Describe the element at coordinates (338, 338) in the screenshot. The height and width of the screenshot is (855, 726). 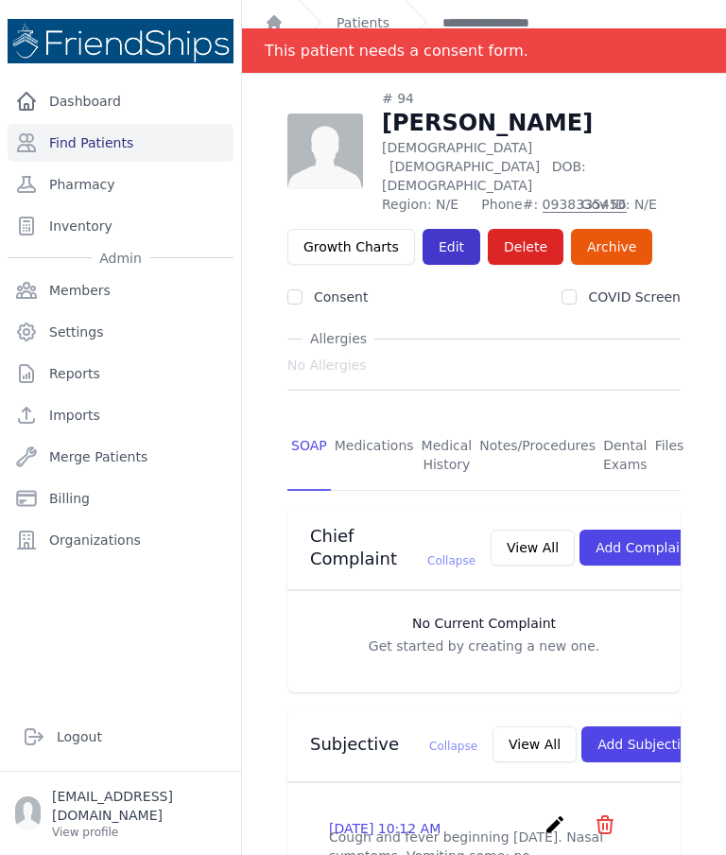
I see `span: Allergies` at that location.